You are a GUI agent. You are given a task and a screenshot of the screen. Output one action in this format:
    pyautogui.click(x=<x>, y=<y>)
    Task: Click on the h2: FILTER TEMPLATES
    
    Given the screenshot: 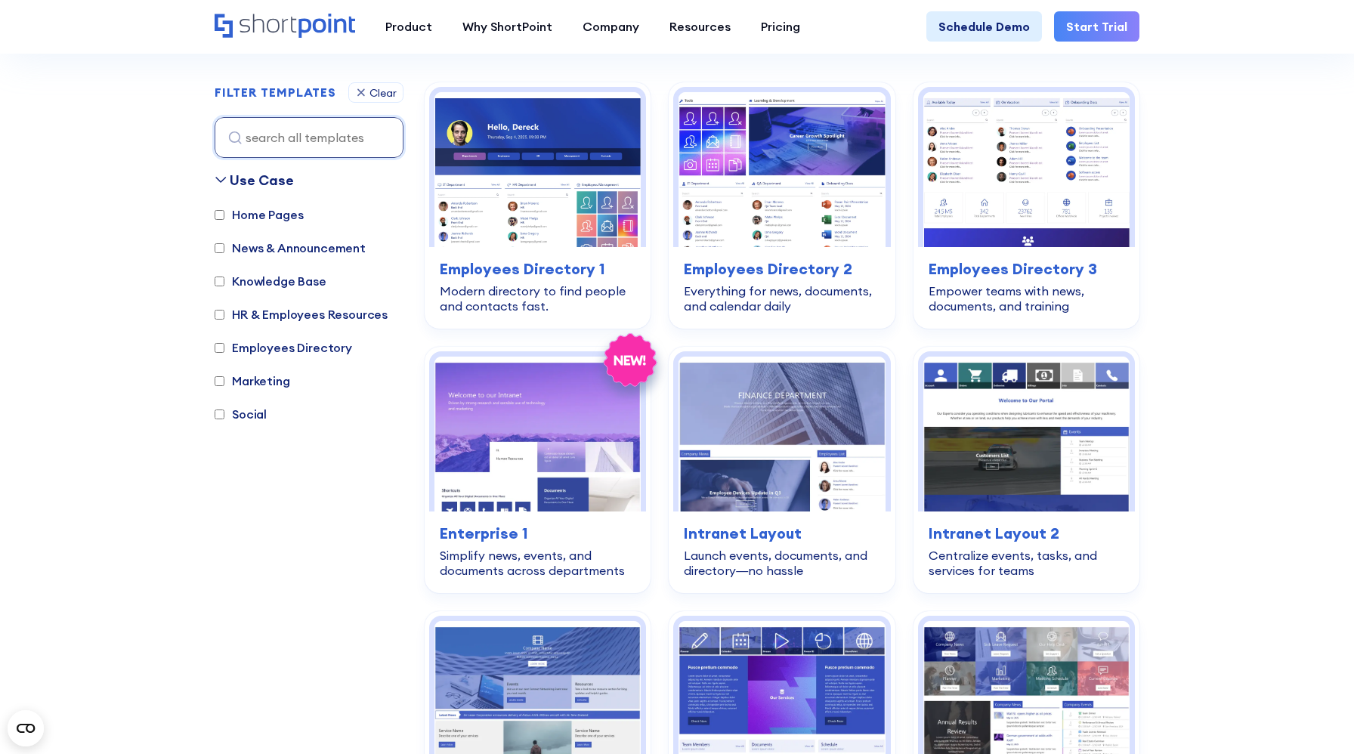 What is the action you would take?
    pyautogui.click(x=275, y=93)
    